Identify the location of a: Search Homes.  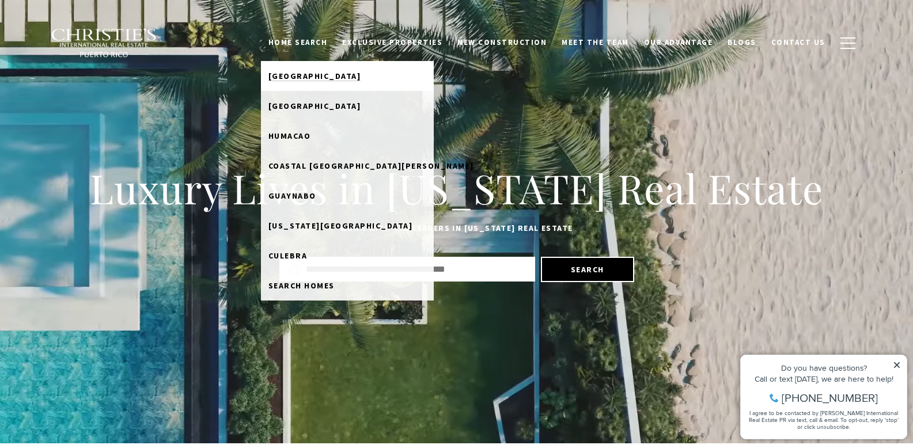
(347, 286).